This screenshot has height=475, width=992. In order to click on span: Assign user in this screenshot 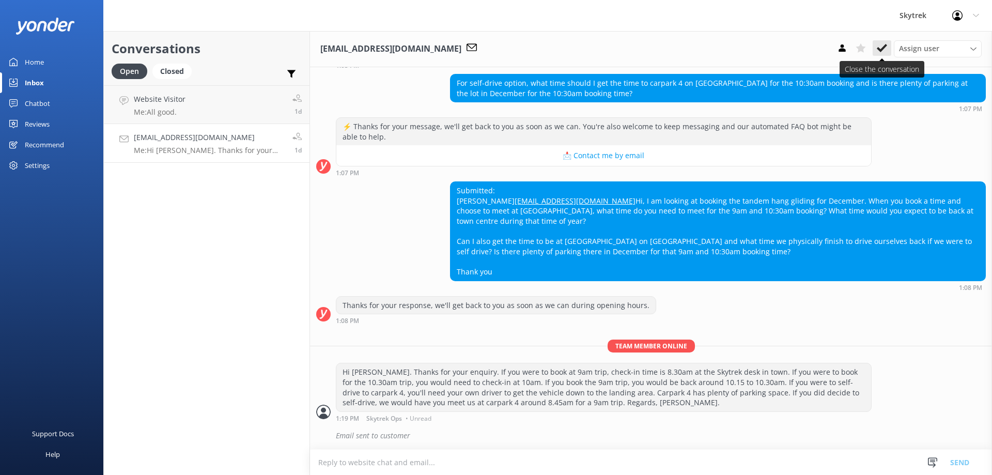, I will do `click(920, 49)`.